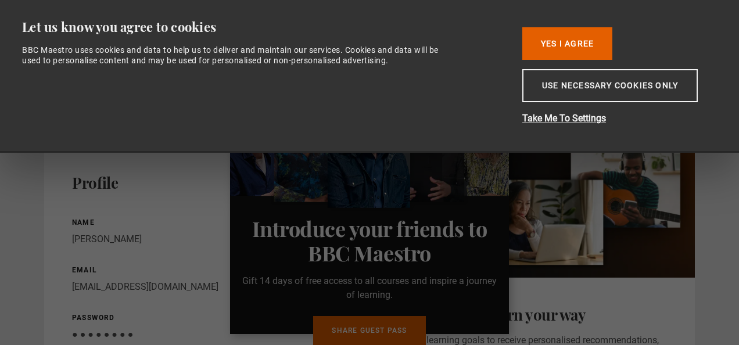 This screenshot has height=345, width=739. What do you see at coordinates (205, 270) in the screenshot?
I see `p: Email` at bounding box center [205, 270].